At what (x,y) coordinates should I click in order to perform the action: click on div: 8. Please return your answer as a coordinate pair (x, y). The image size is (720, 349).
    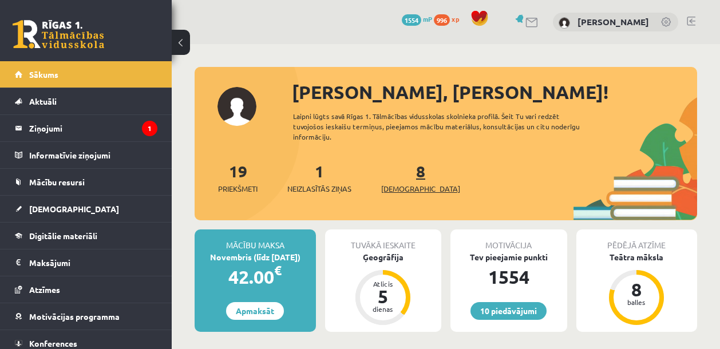
    Looking at the image, I should click on (636, 290).